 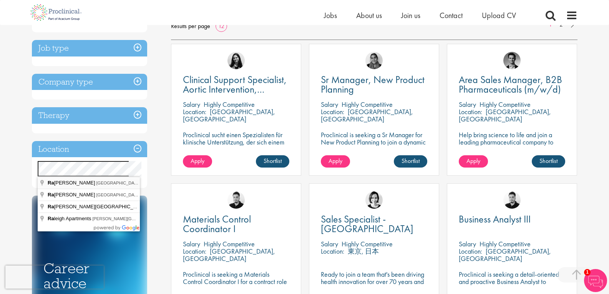 I want to click on img: Nic Choa, so click(x=374, y=200).